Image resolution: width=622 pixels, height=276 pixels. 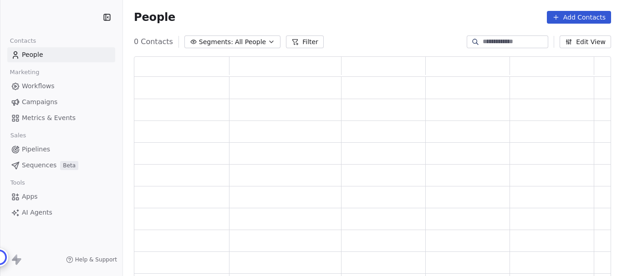 I want to click on span: Metrics & Events, so click(x=49, y=118).